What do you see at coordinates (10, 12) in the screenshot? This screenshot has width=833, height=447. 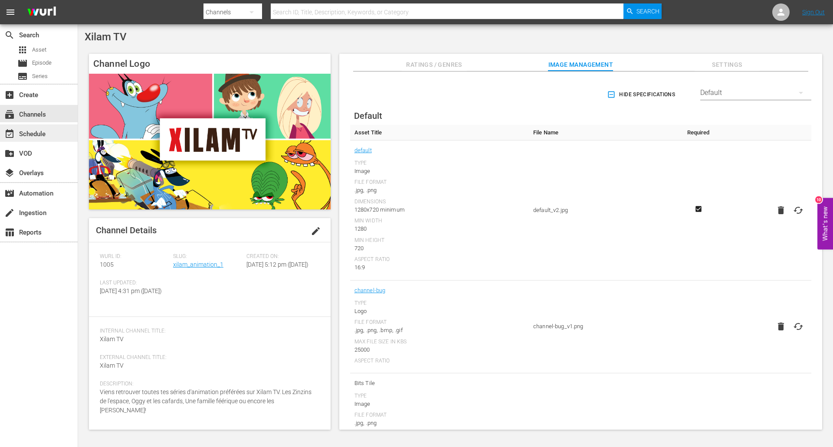 I see `span: menu` at bounding box center [10, 12].